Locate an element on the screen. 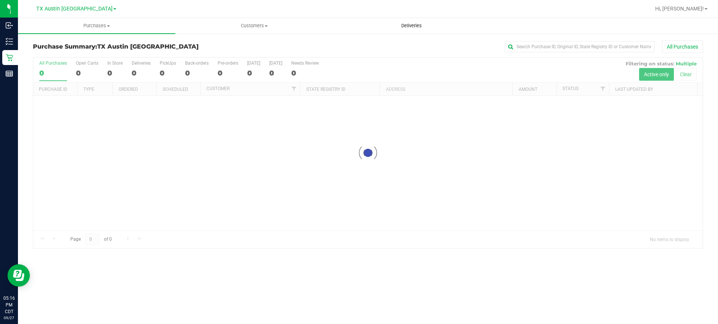 This screenshot has width=718, height=324. button: All Purchases is located at coordinates (683, 47).